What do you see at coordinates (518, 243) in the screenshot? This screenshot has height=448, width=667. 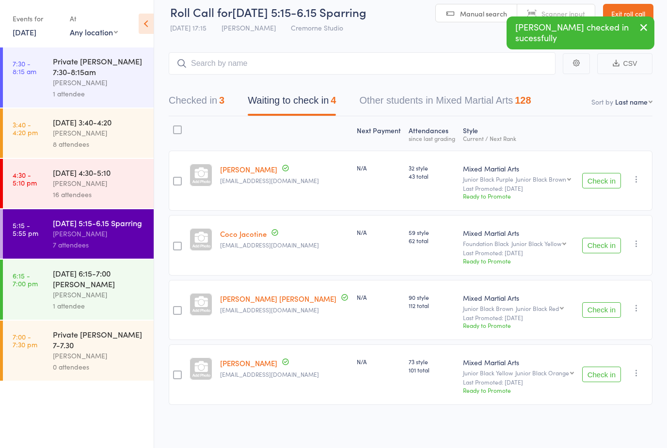 I see `div: Foundation Black` at bounding box center [518, 243].